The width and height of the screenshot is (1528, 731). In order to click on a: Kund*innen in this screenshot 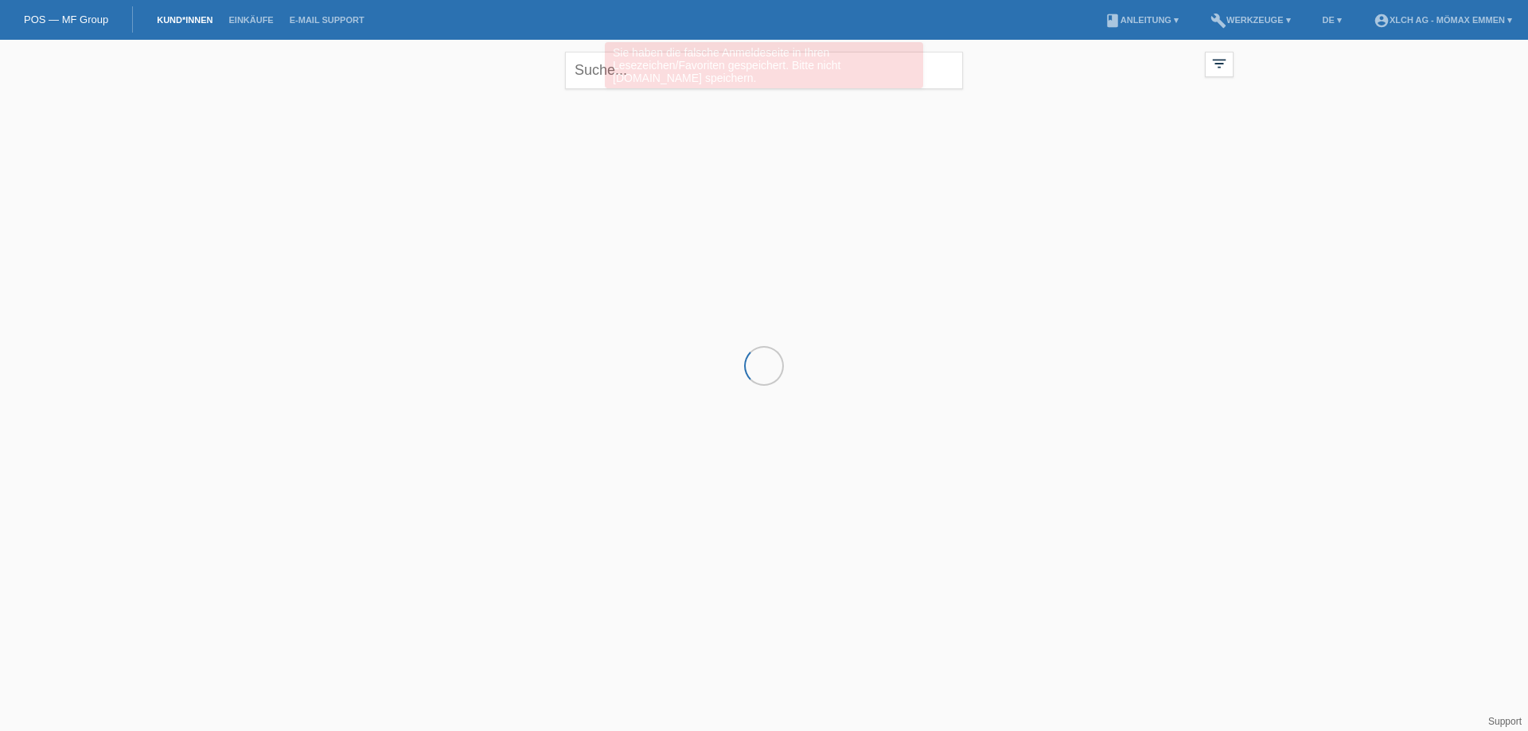, I will do `click(185, 20)`.